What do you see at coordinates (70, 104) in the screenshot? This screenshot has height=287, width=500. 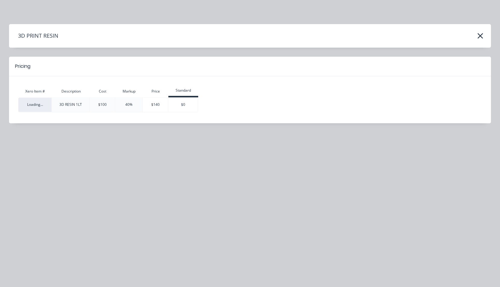 I see `div: 3D RESIN 1LT` at bounding box center [70, 104].